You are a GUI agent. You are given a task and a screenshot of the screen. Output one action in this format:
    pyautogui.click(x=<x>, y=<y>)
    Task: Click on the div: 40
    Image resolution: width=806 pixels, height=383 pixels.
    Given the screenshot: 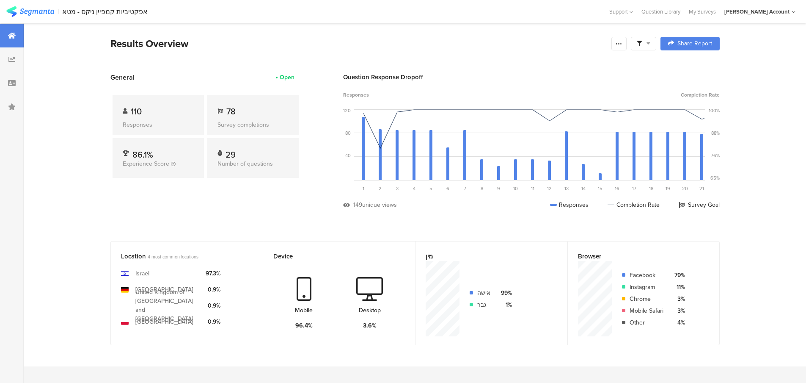 What is the action you would take?
    pyautogui.click(x=348, y=155)
    